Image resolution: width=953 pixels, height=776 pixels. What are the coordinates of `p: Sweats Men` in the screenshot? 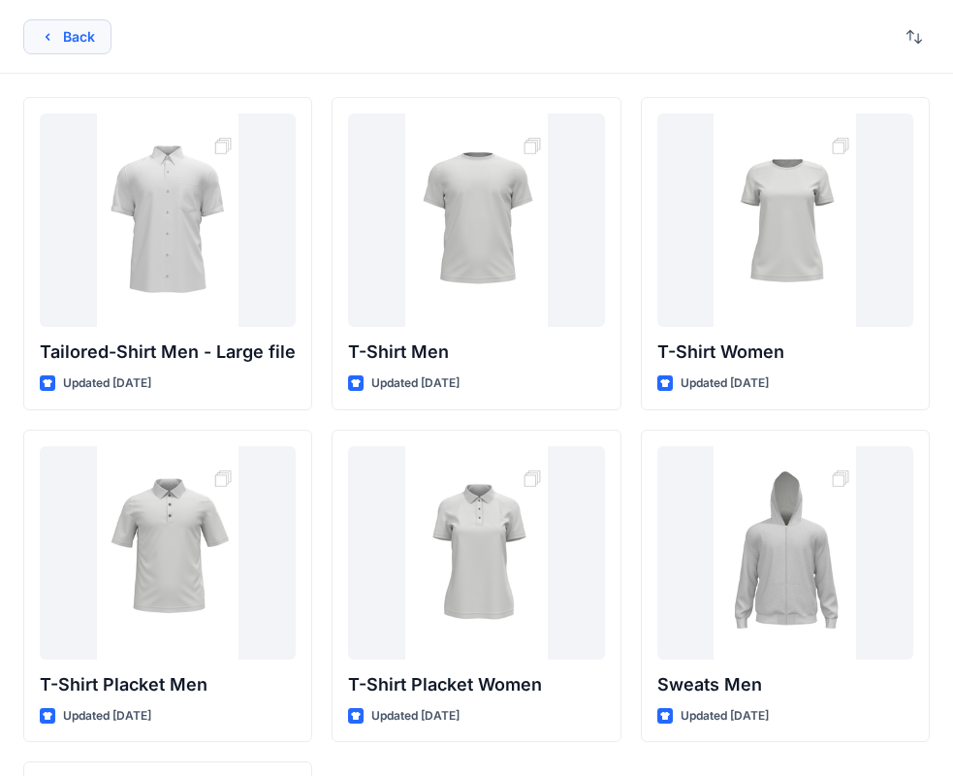 It's located at (786, 685).